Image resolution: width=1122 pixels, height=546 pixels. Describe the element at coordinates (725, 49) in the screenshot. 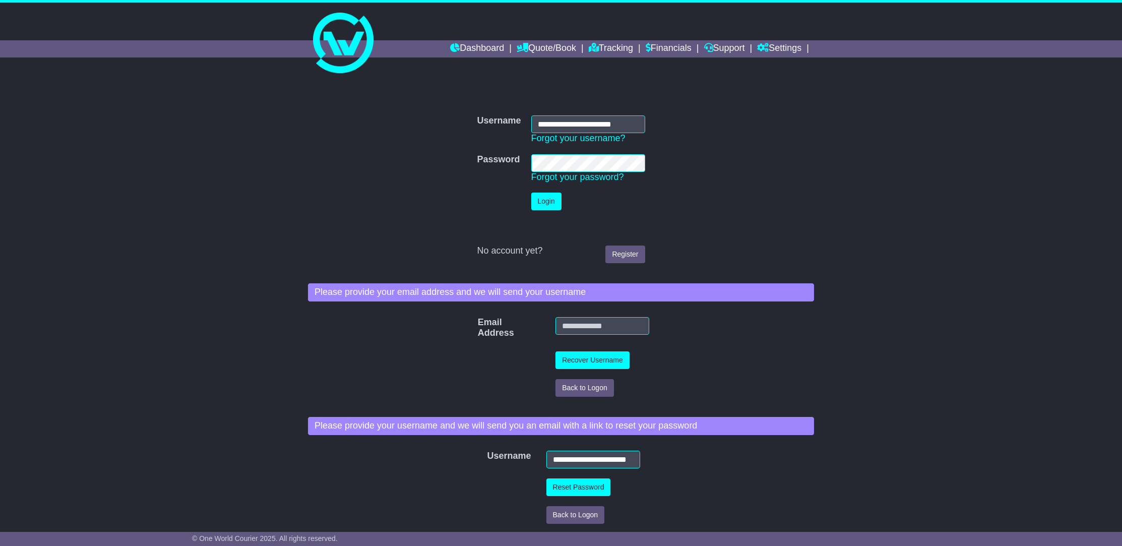

I see `a: Support` at that location.